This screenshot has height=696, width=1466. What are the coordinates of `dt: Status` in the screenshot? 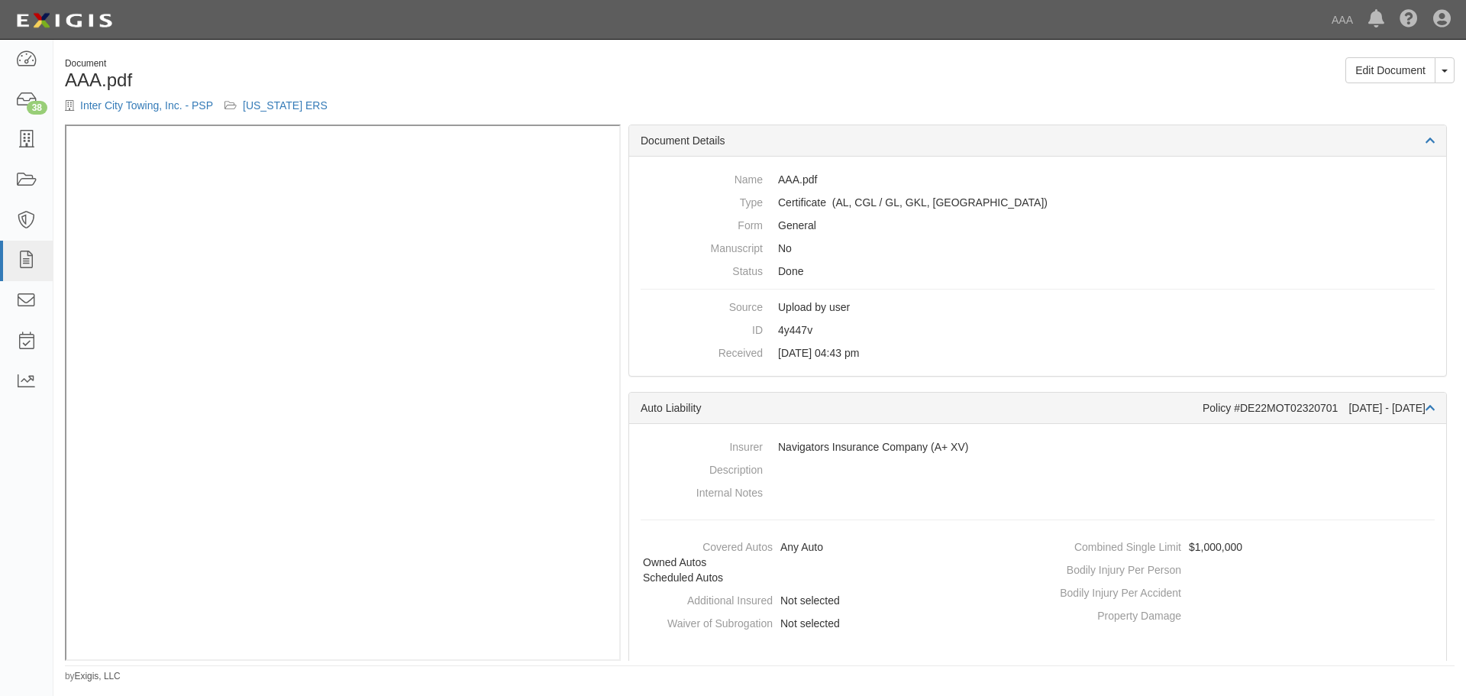 It's located at (702, 269).